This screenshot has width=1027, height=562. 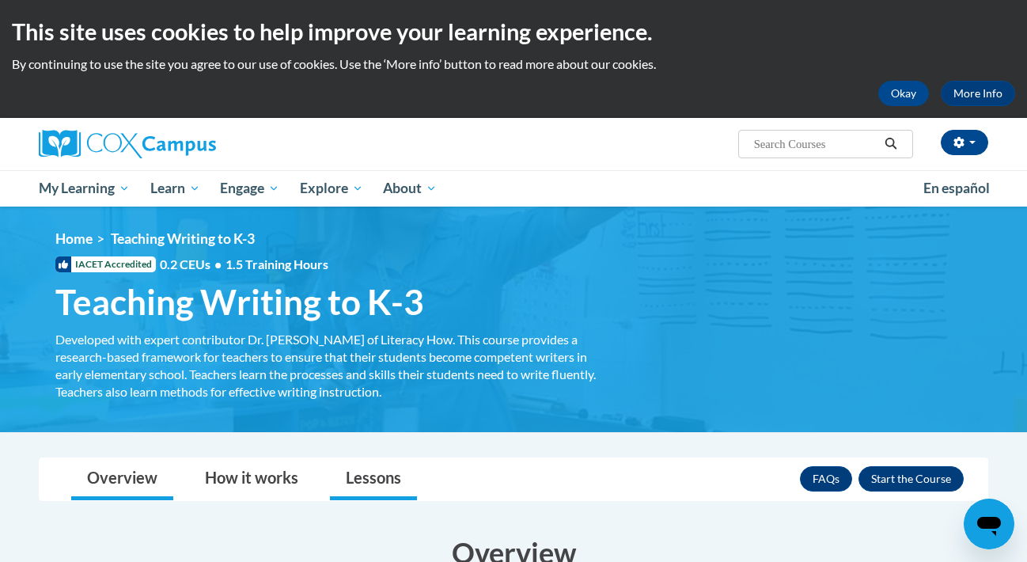 What do you see at coordinates (956, 188) in the screenshot?
I see `a: En español` at bounding box center [956, 188].